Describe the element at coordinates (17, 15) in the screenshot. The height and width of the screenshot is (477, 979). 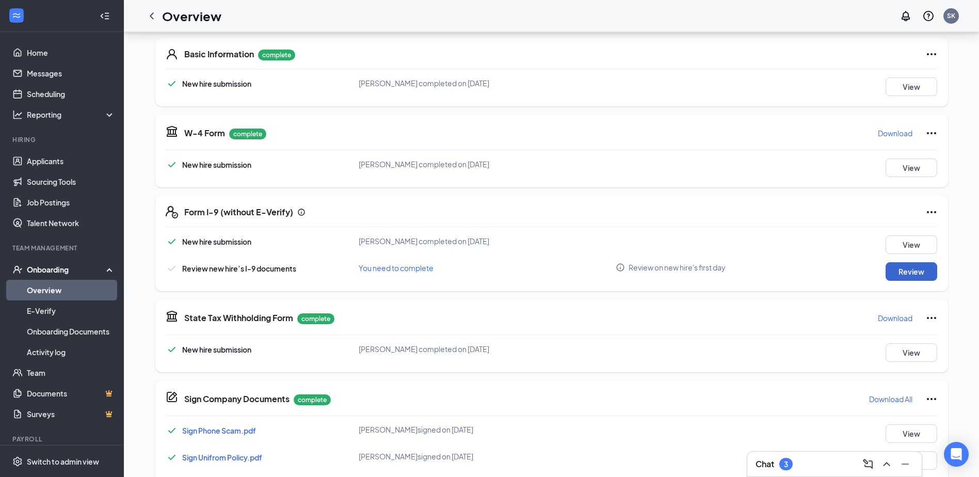
I see `svg: WorkstreamLogo` at that location.